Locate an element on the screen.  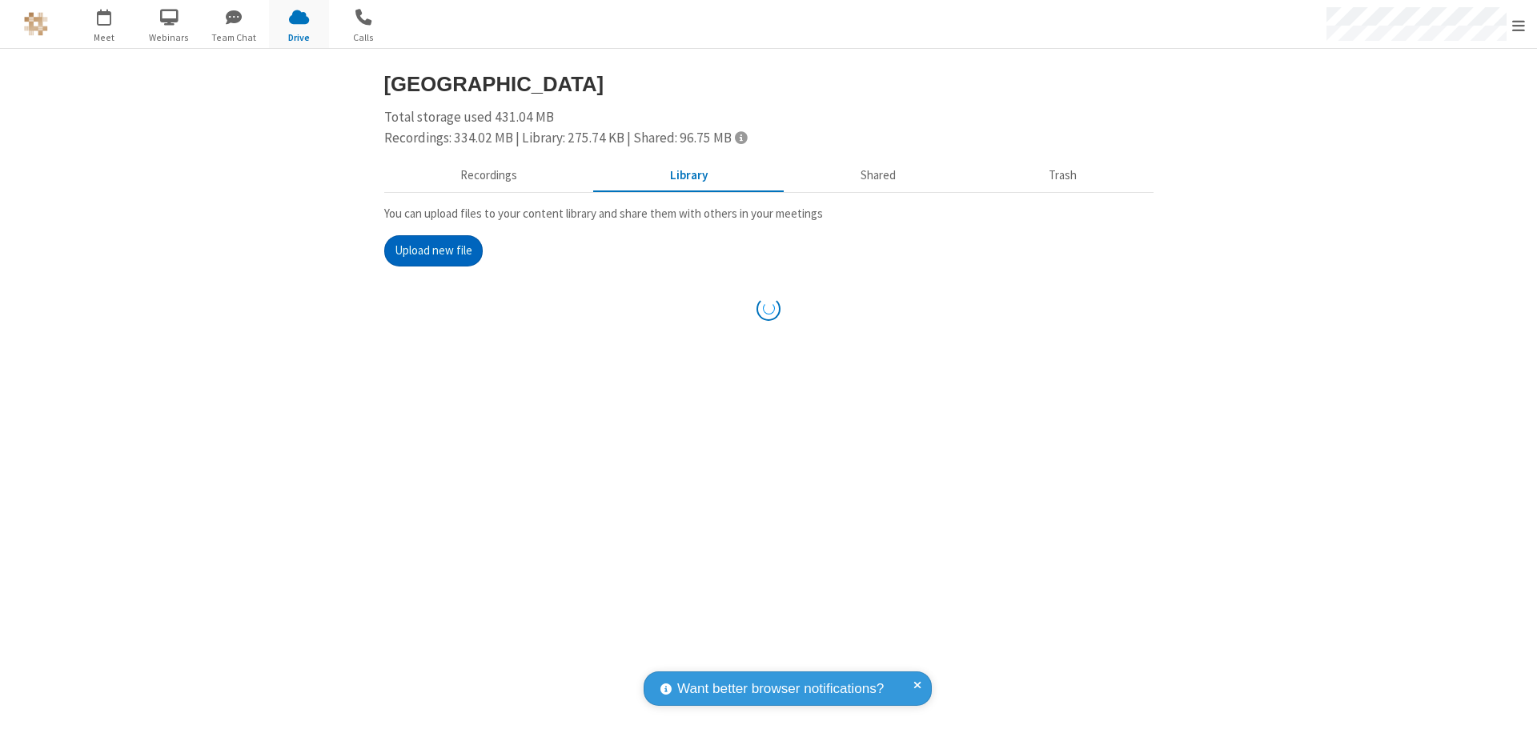
span: Totals displayed include files that have been moved to the trash. is located at coordinates (741, 137).